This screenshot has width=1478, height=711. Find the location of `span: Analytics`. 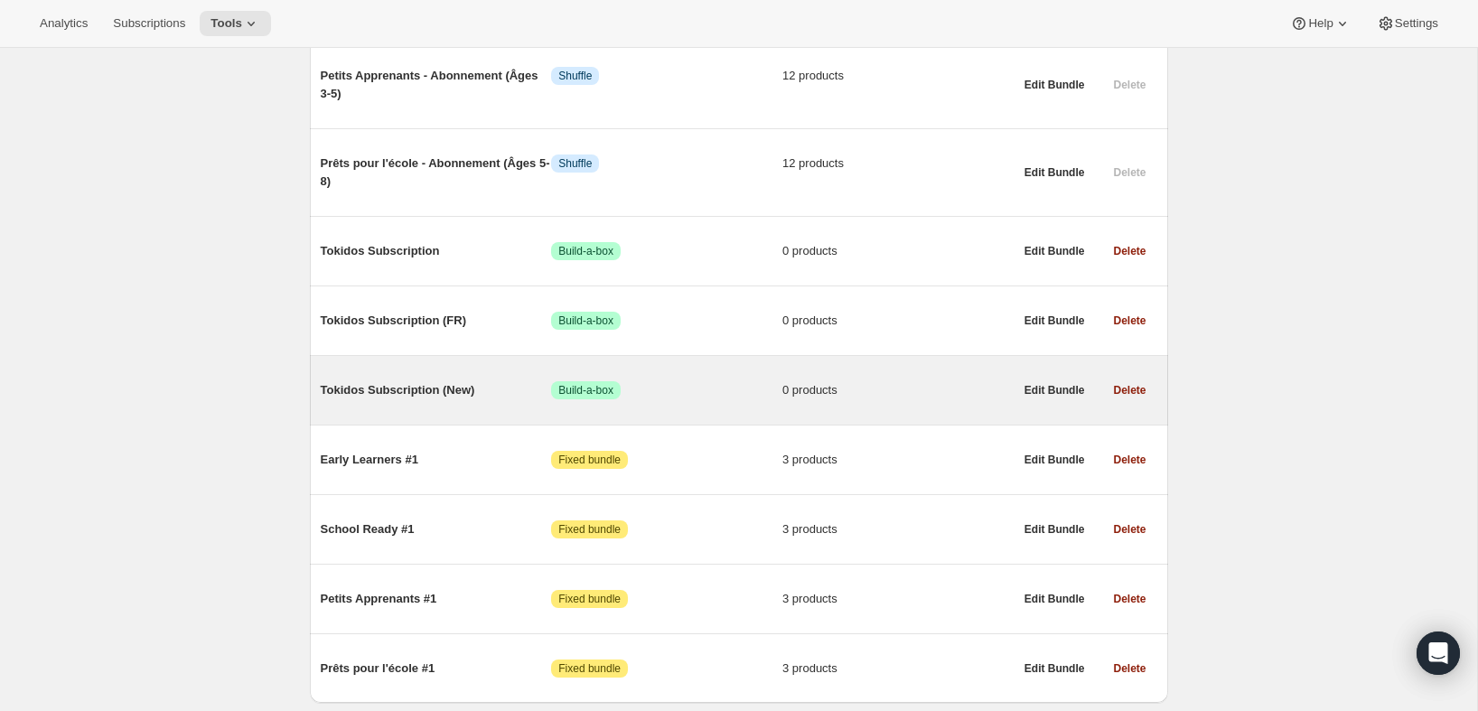

span: Analytics is located at coordinates (63, 23).